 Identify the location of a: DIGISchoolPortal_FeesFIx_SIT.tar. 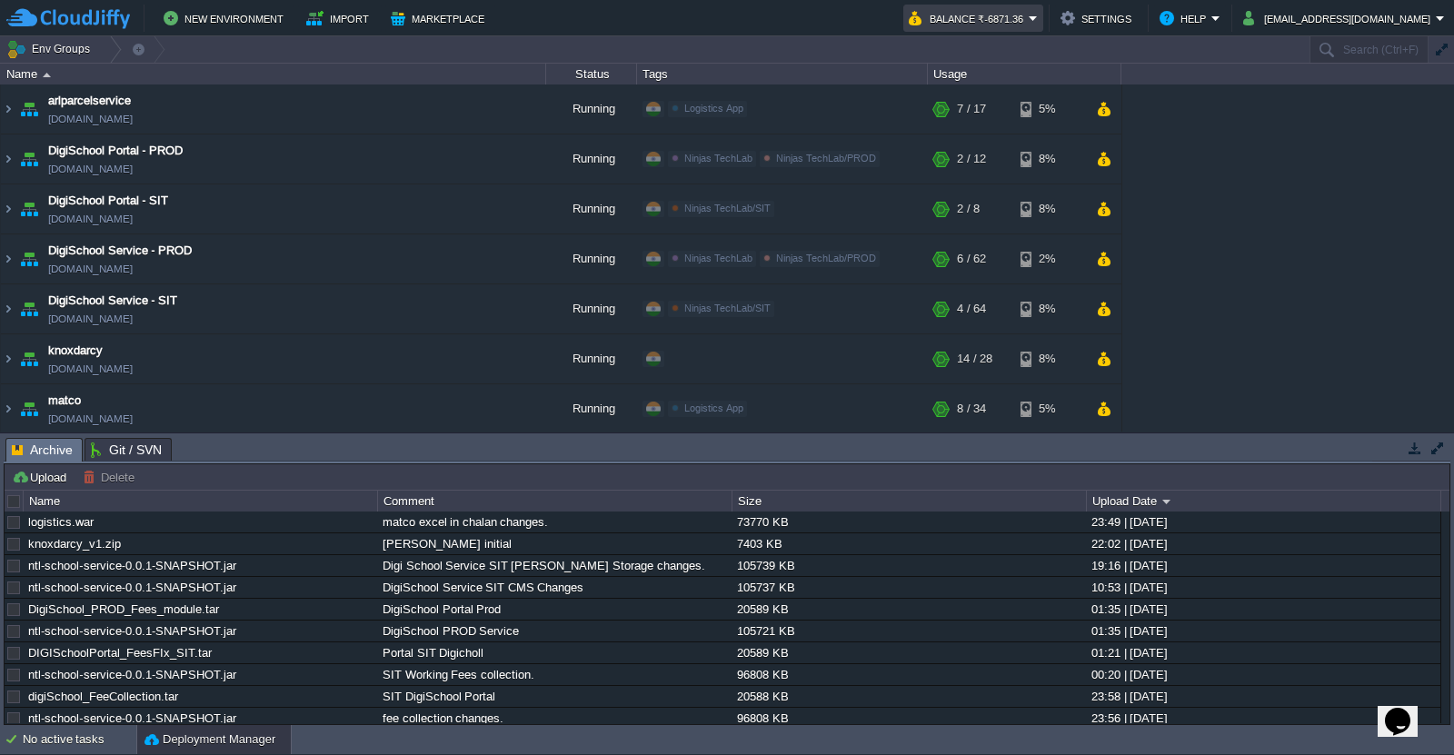
(120, 652).